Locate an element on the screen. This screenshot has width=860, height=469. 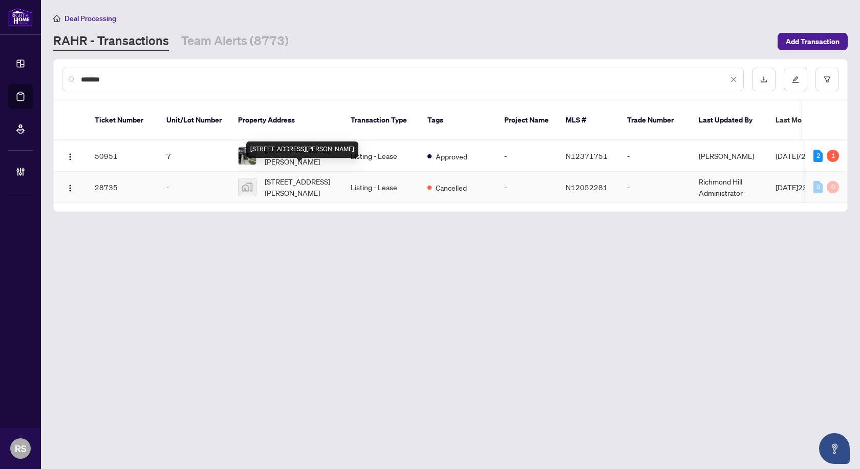
td: 50951 is located at coordinates (122, 156).